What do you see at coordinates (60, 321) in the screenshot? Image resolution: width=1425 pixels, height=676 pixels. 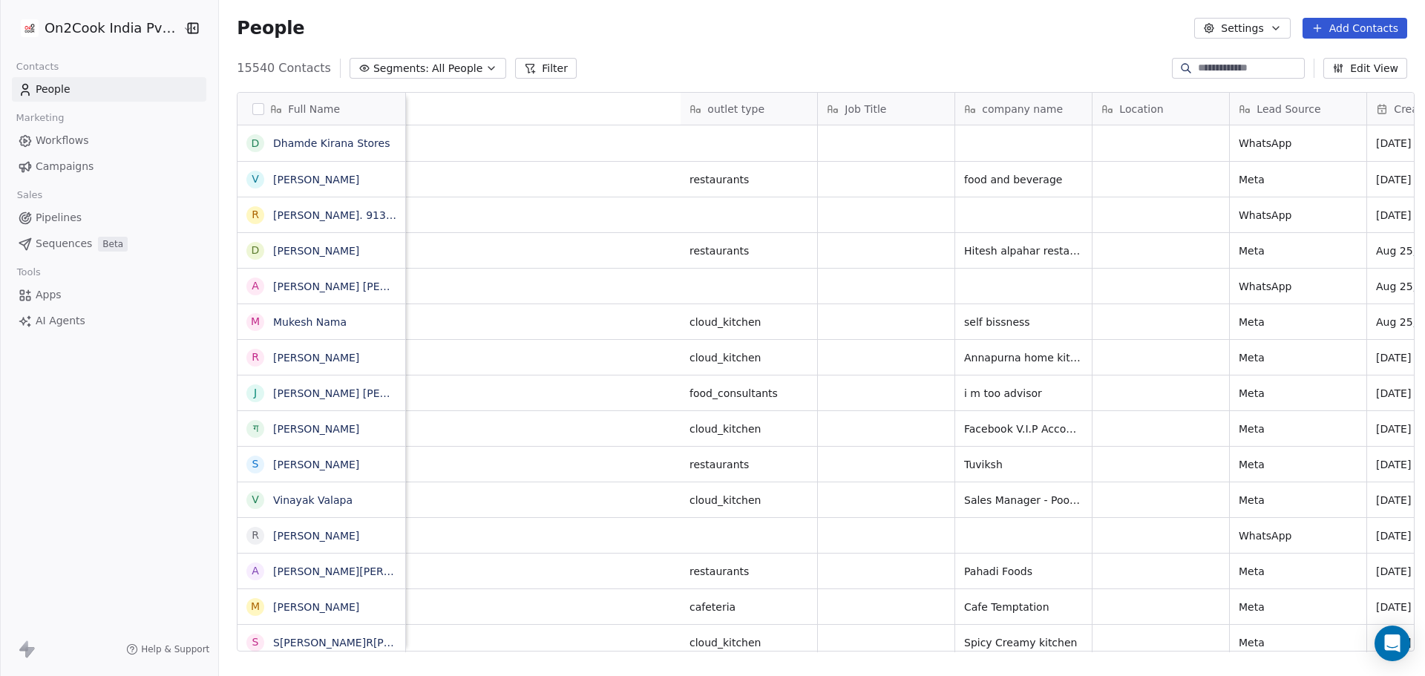 I see `span: AI Agents` at bounding box center [60, 321].